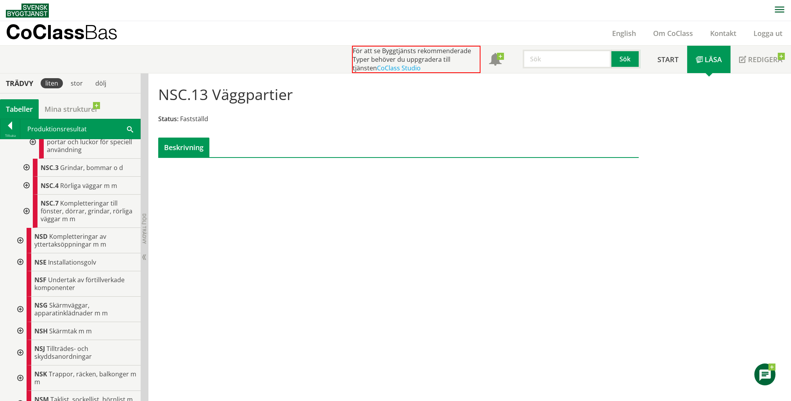 The image size is (791, 401). Describe the element at coordinates (50, 203) in the screenshot. I see `span: NSC.7` at that location.